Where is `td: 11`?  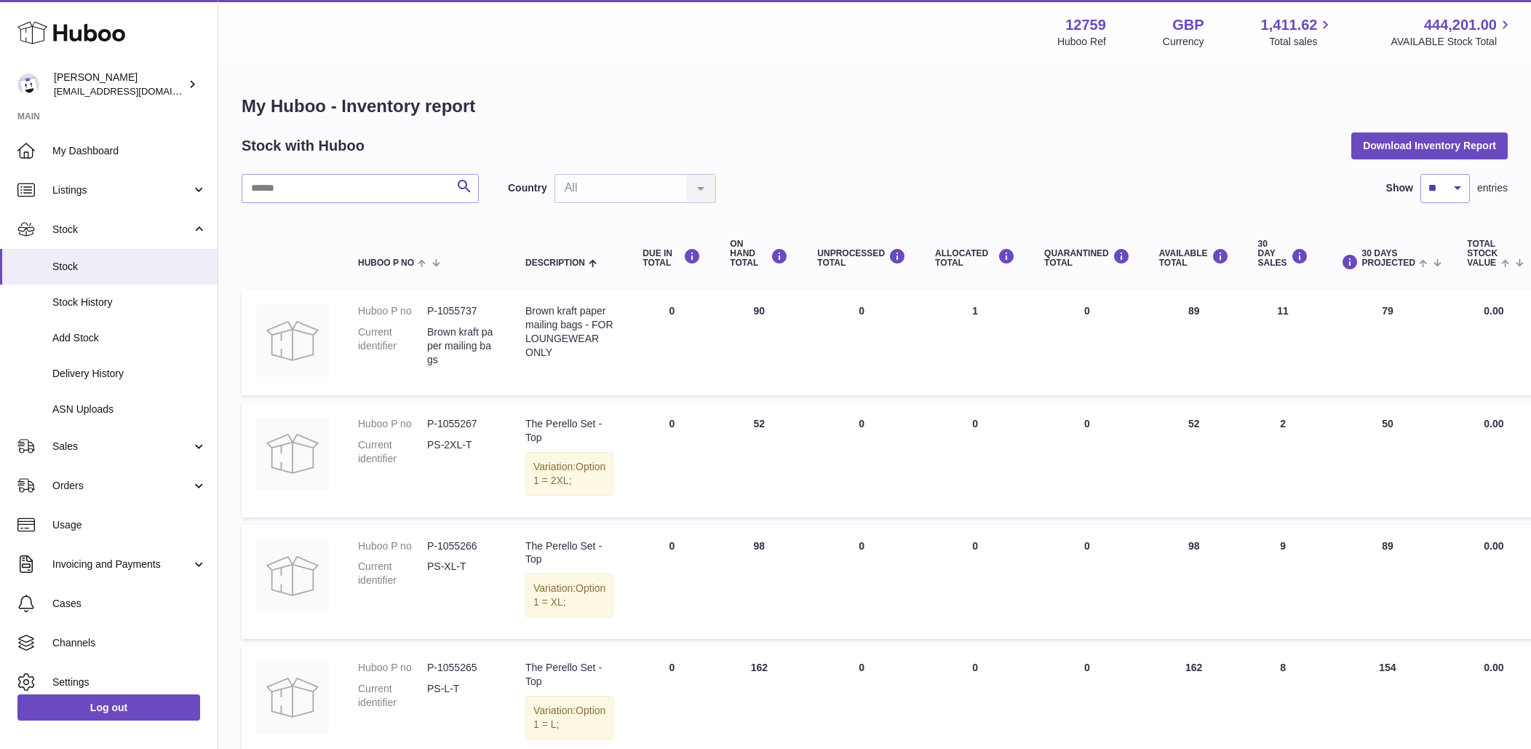
td: 11 is located at coordinates (1283, 342).